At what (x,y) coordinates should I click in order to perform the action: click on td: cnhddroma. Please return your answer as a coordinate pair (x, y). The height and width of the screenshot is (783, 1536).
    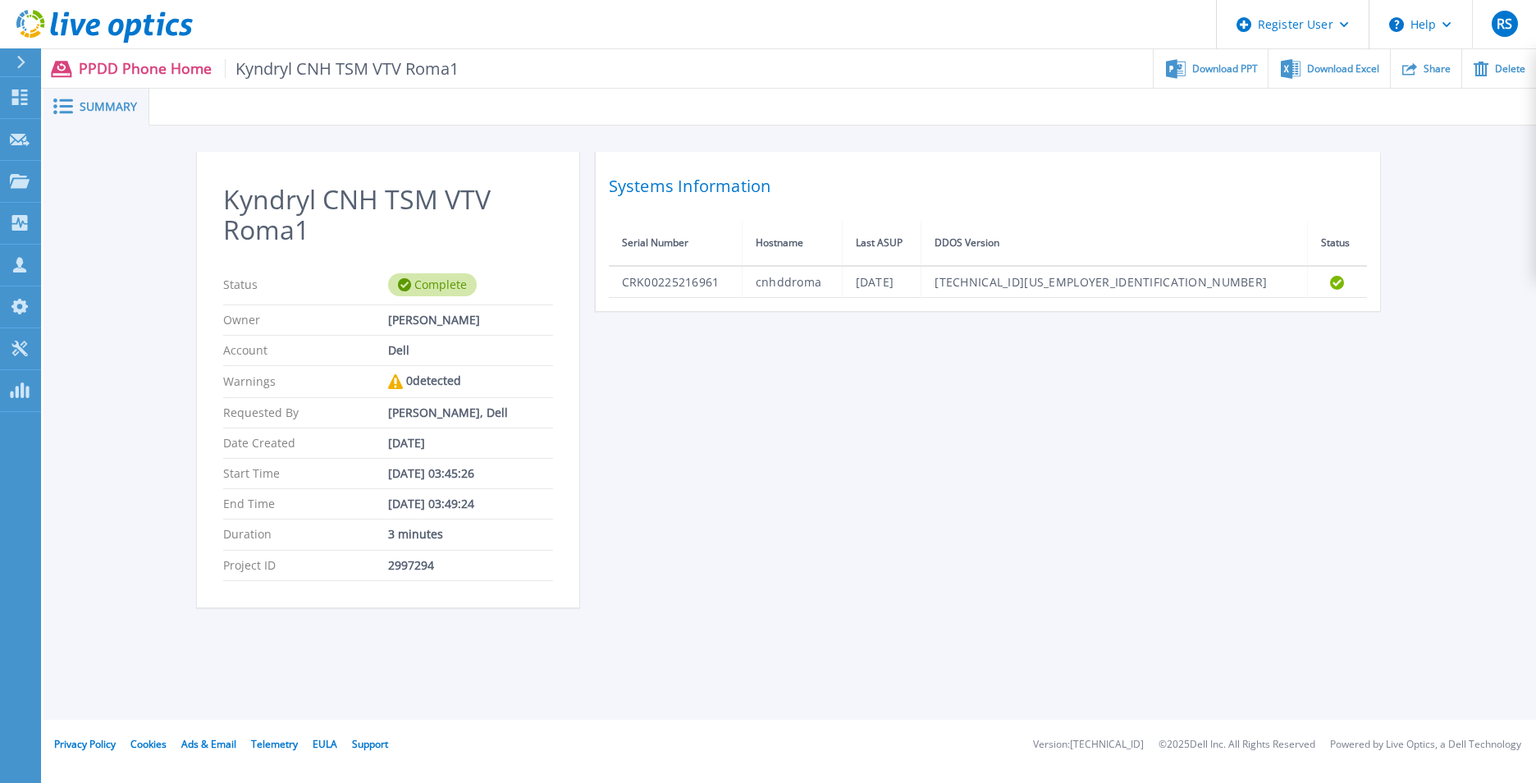
    Looking at the image, I should click on (792, 281).